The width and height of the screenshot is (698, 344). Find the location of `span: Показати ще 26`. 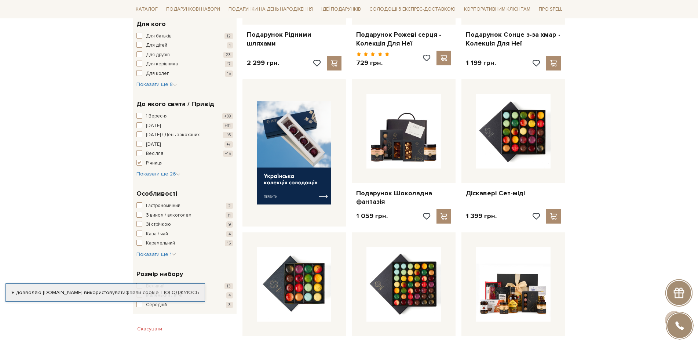

span: Показати ще 26 is located at coordinates (159, 174).